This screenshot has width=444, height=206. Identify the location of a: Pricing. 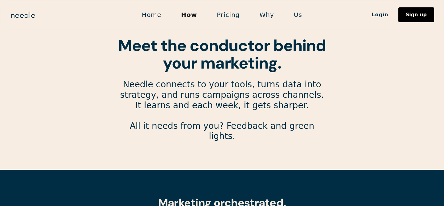
(228, 15).